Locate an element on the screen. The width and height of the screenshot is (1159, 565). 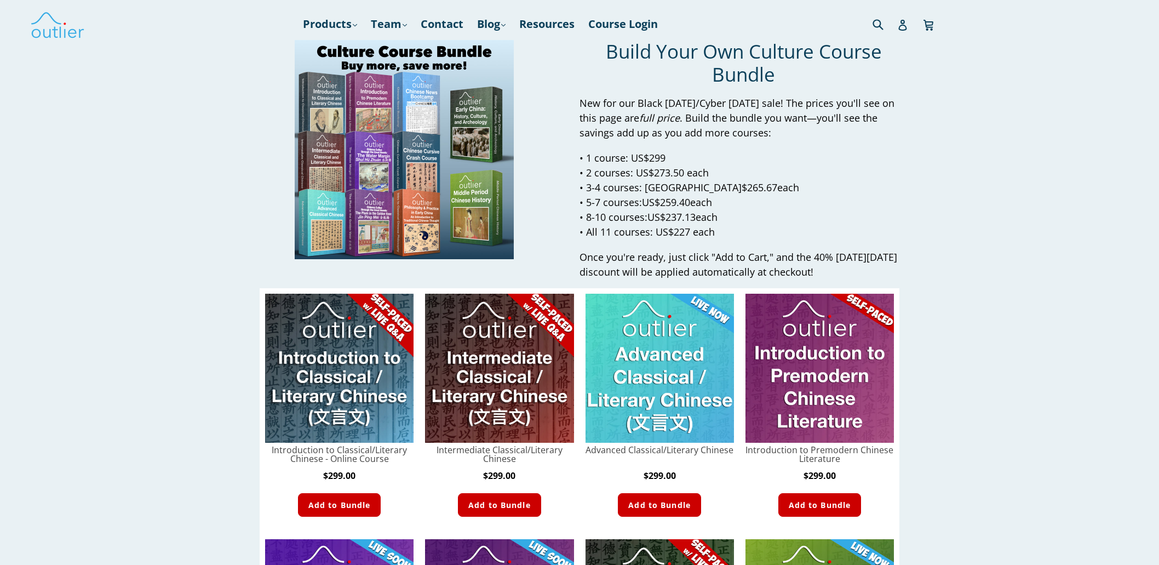
a: Team is located at coordinates (389, 24).